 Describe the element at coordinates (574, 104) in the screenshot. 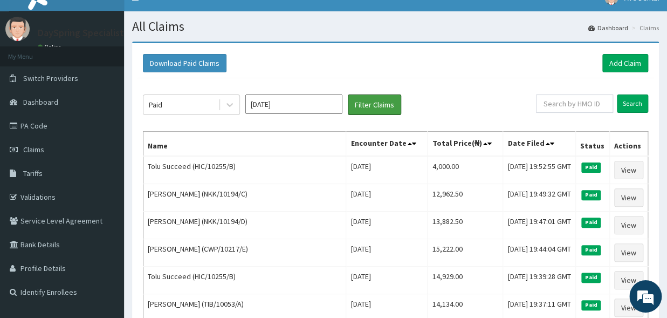

I see `input: Search by HMO ID` at that location.